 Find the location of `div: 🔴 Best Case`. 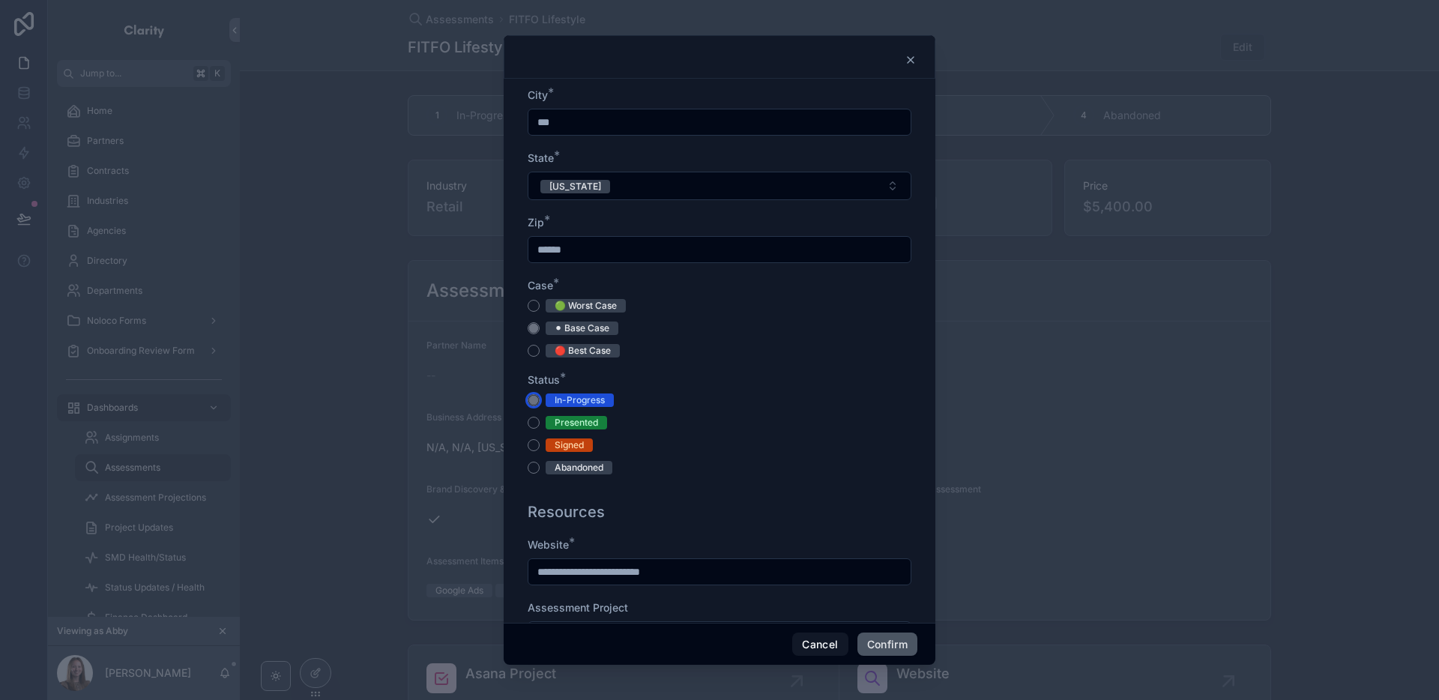

div: 🔴 Best Case is located at coordinates (582, 351).